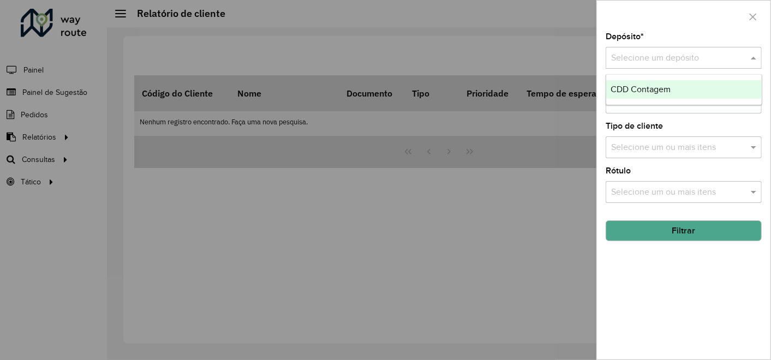  Describe the element at coordinates (684, 231) in the screenshot. I see `button: Filtrar` at that location.